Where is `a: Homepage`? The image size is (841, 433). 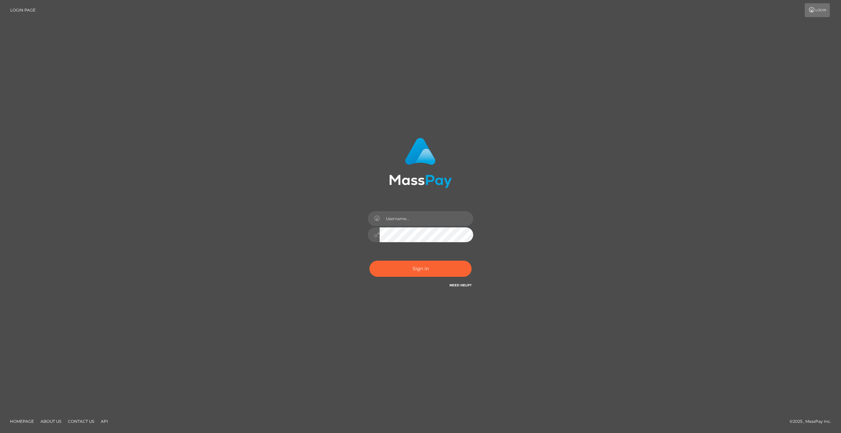
a: Homepage is located at coordinates (22, 421).